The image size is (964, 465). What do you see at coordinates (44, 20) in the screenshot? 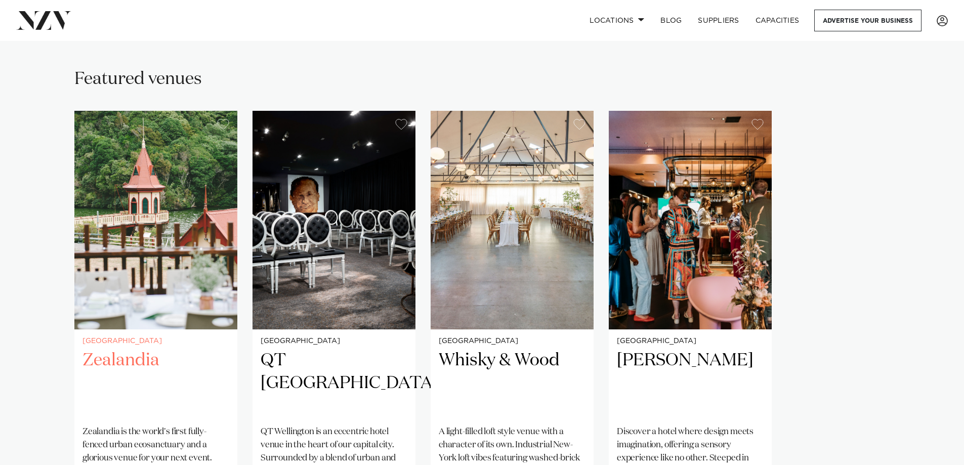
I see `img: nzv-logo.png` at bounding box center [44, 20].